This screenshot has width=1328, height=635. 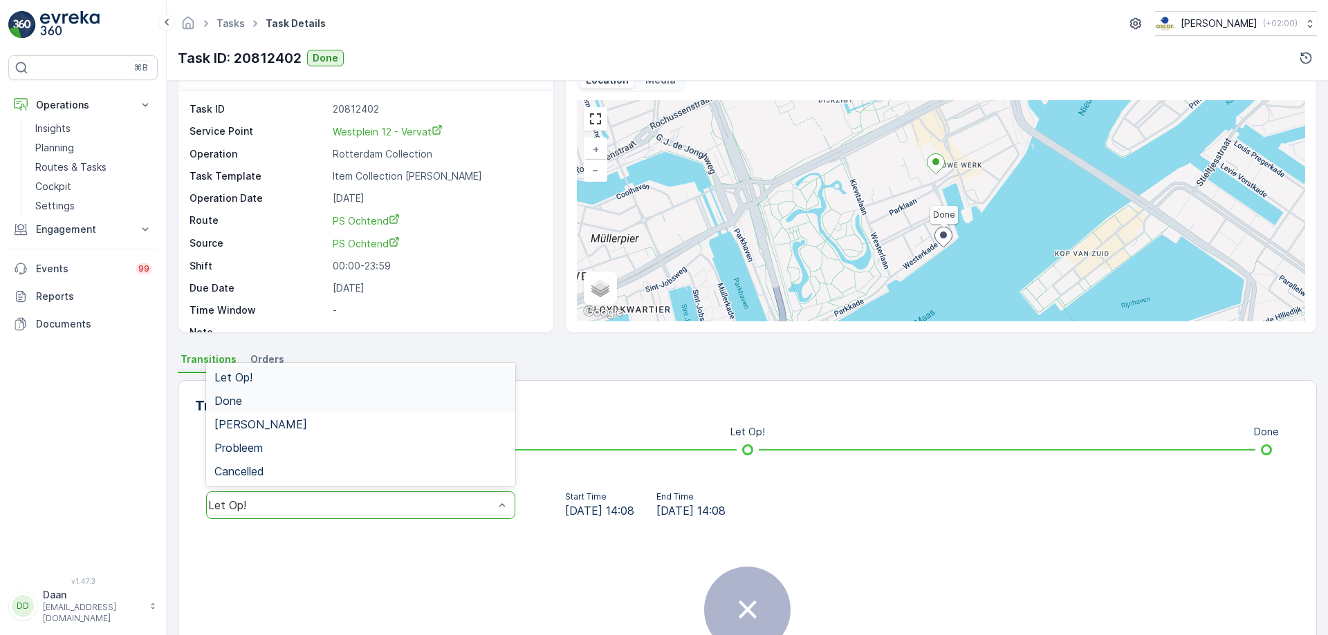 I want to click on a: Events99, so click(x=83, y=269).